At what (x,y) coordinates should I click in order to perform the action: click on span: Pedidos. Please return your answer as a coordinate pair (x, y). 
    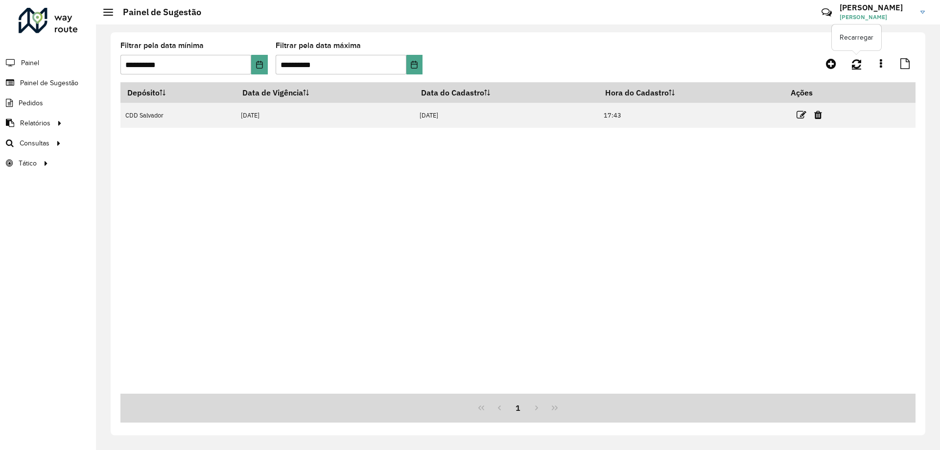
    Looking at the image, I should click on (31, 103).